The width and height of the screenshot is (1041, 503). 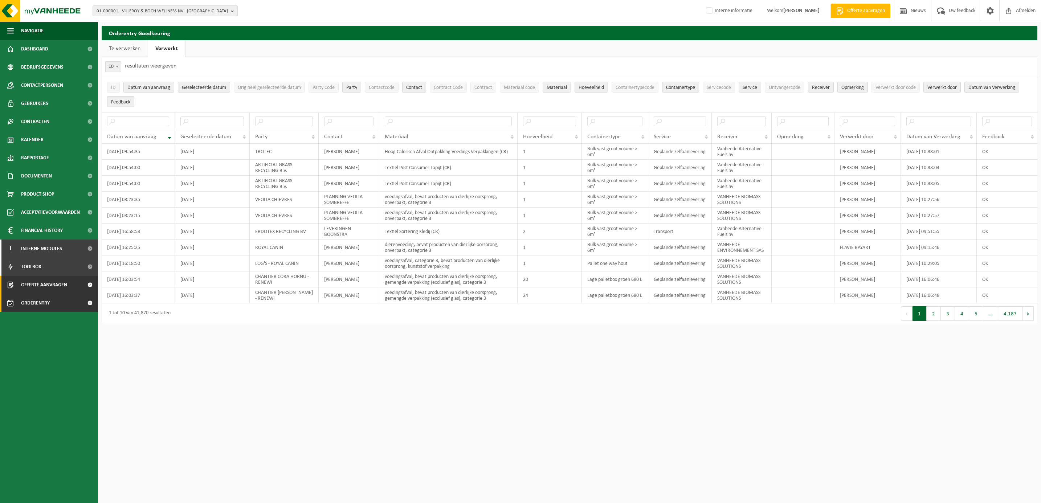 I want to click on span: Dashboard, so click(x=34, y=49).